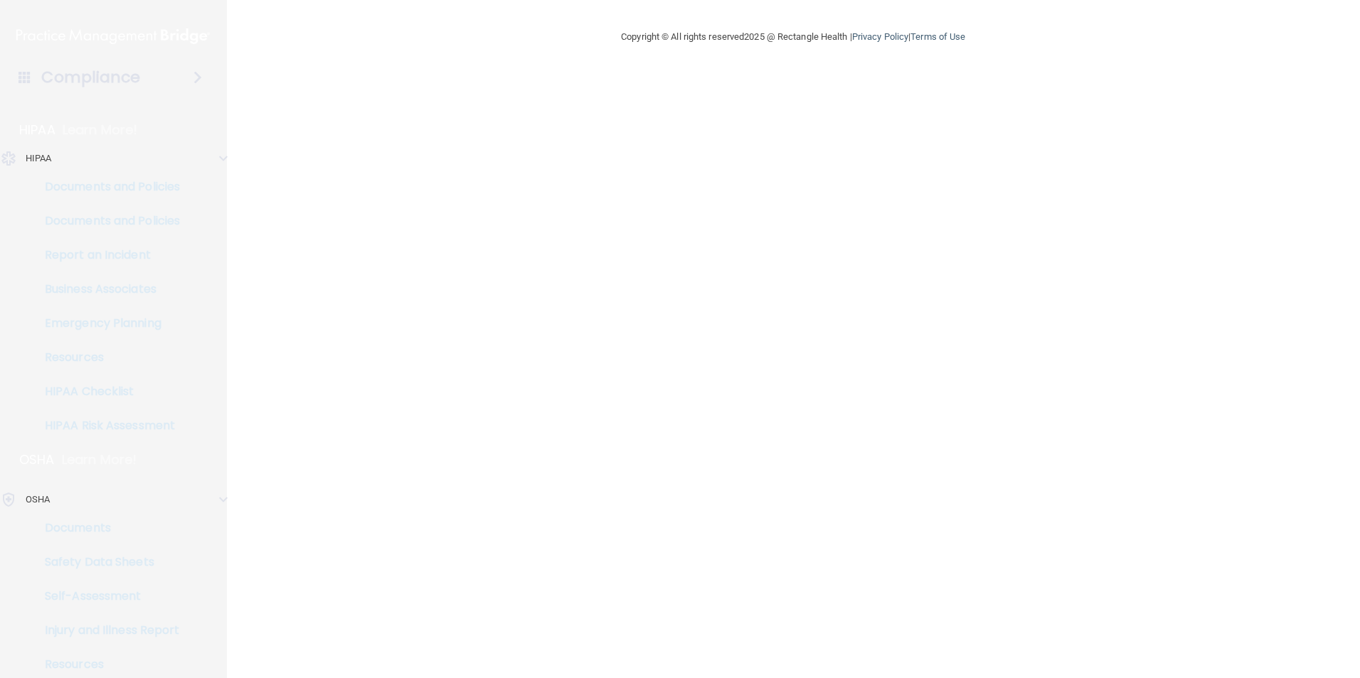 The height and width of the screenshot is (678, 1360). Describe the element at coordinates (106, 324) in the screenshot. I see `p: Emergency Planning` at that location.